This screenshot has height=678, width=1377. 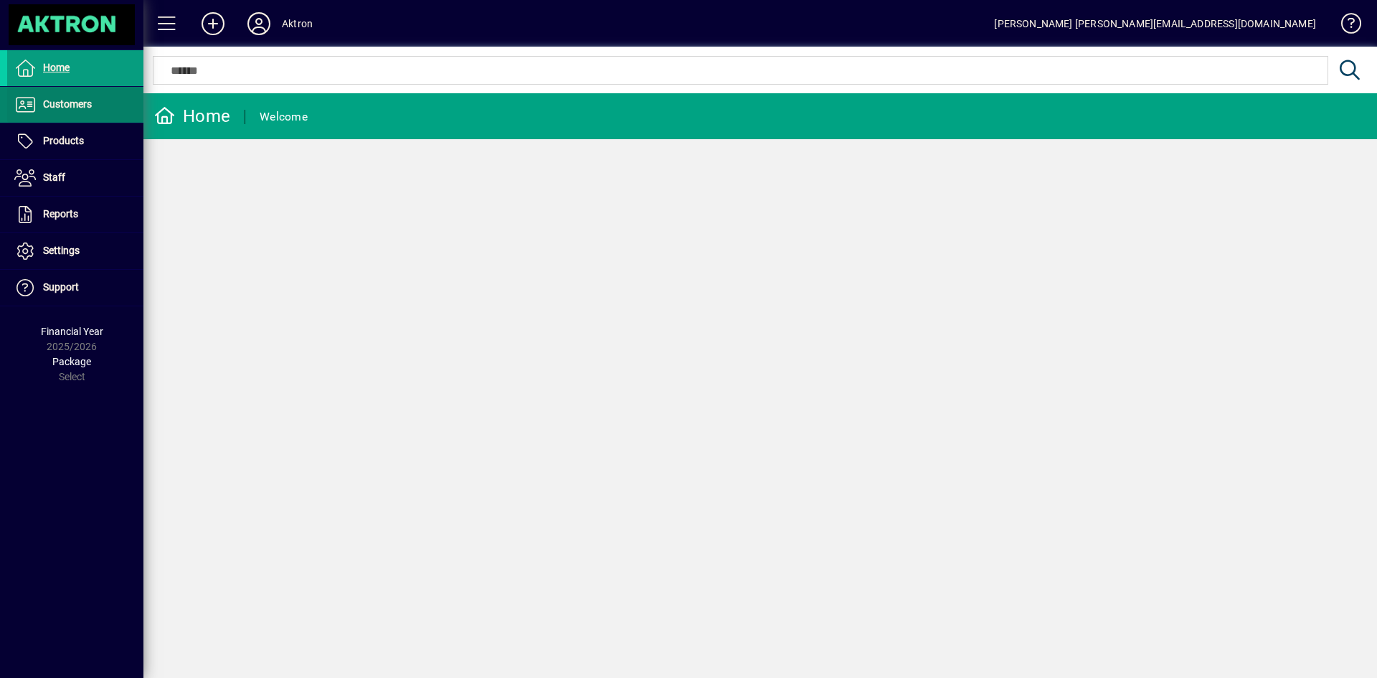 I want to click on a: Support, so click(x=75, y=288).